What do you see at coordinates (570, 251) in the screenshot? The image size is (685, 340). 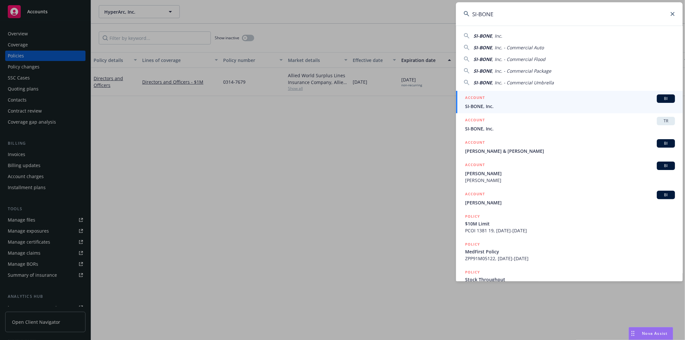 I see `span: MedFirst Policy` at bounding box center [570, 251].